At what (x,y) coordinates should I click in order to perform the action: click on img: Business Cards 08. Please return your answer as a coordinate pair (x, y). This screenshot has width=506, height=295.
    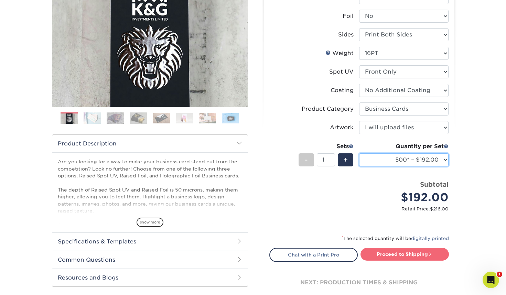
    Looking at the image, I should click on (230, 118).